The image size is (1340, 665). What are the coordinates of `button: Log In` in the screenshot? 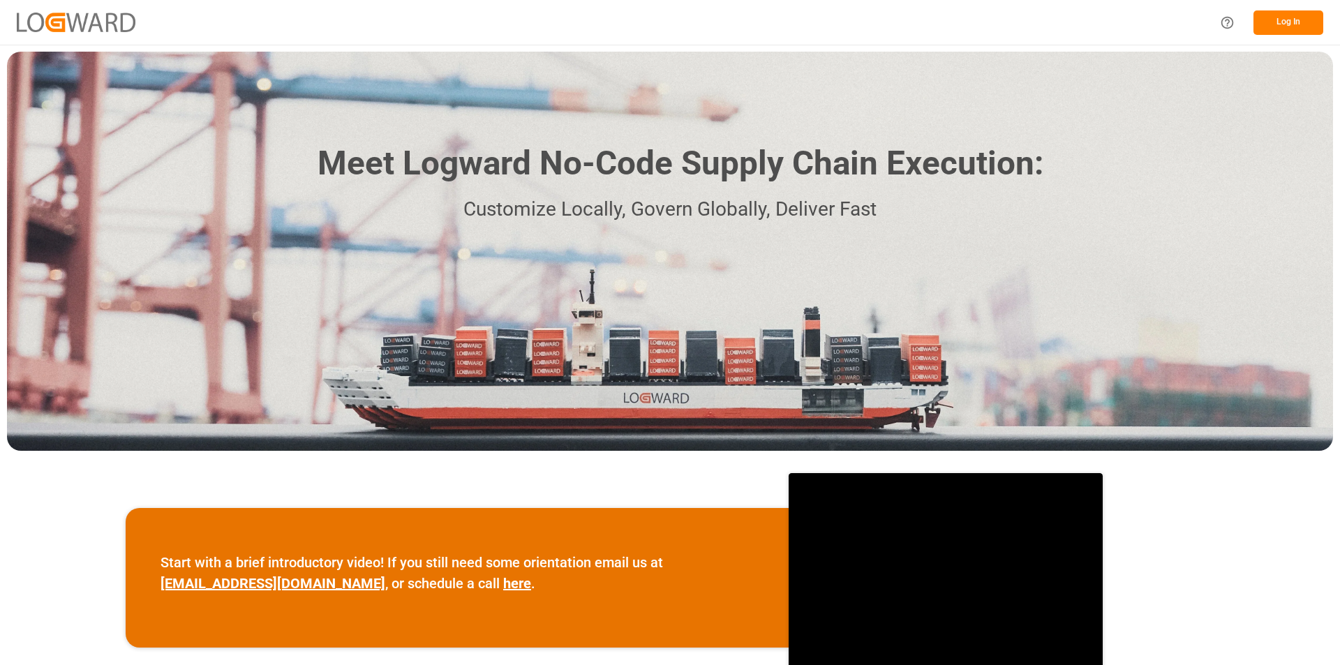 It's located at (1289, 22).